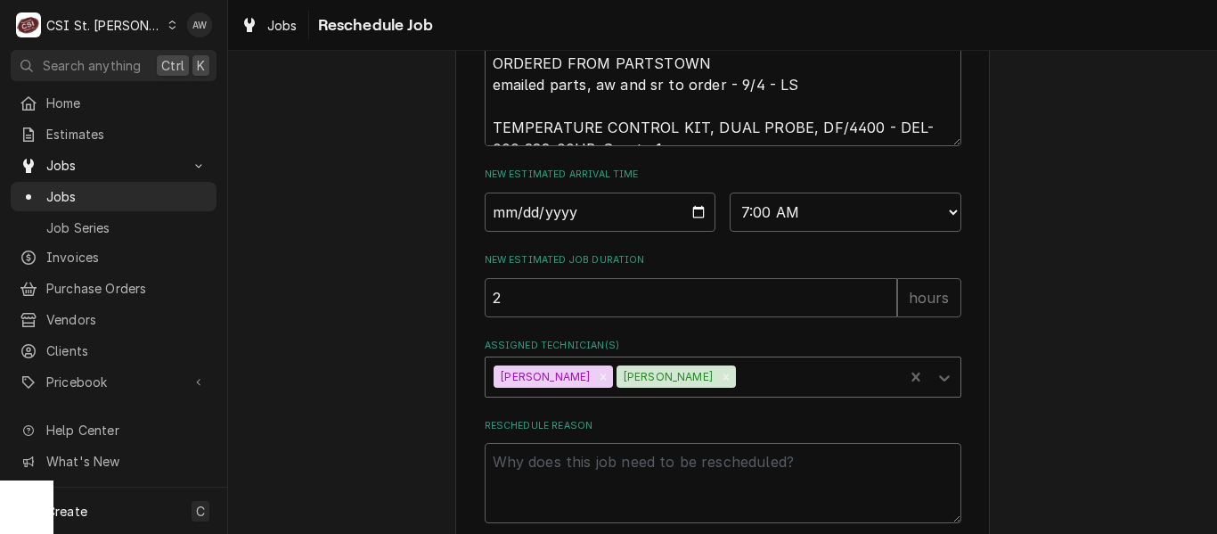 The width and height of the screenshot is (1217, 534). What do you see at coordinates (127, 227) in the screenshot?
I see `span: Job Series` at bounding box center [127, 227].